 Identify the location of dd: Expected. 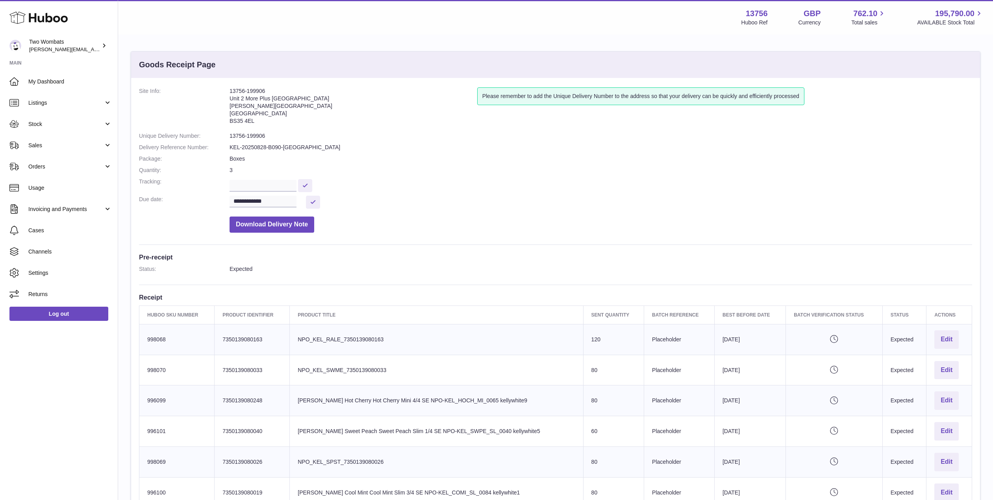
(601, 269).